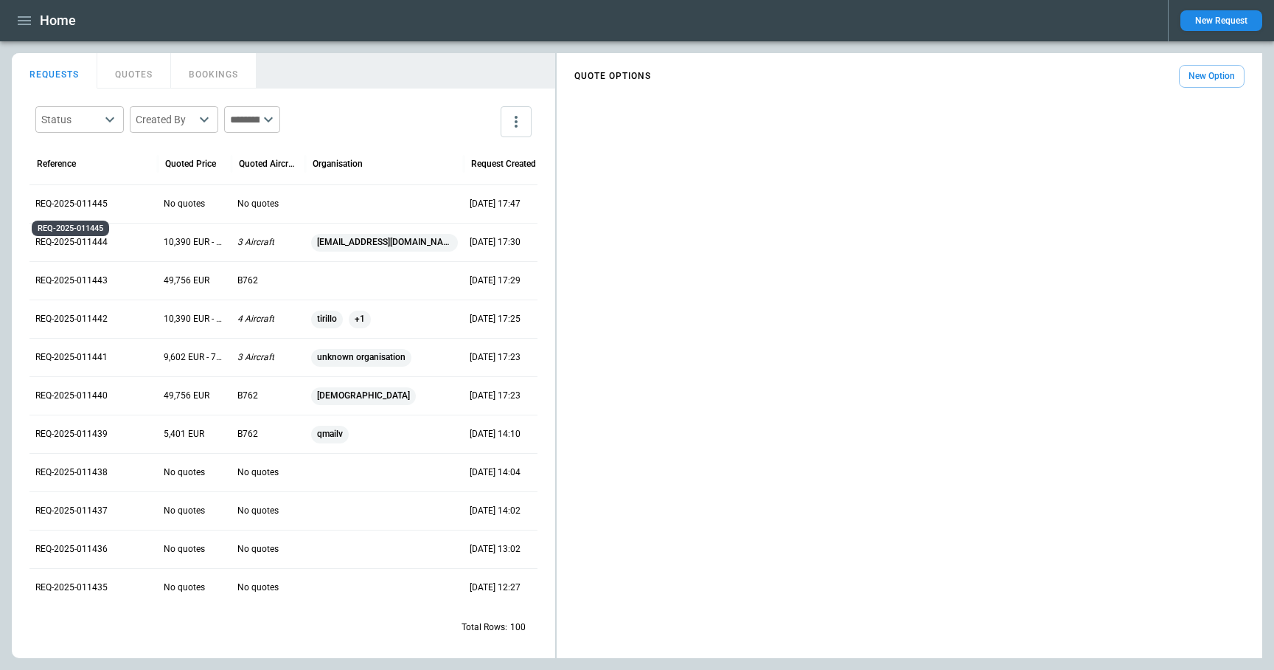 The height and width of the screenshot is (670, 1274). What do you see at coordinates (214, 71) in the screenshot?
I see `button: BOOKINGS` at bounding box center [214, 71].